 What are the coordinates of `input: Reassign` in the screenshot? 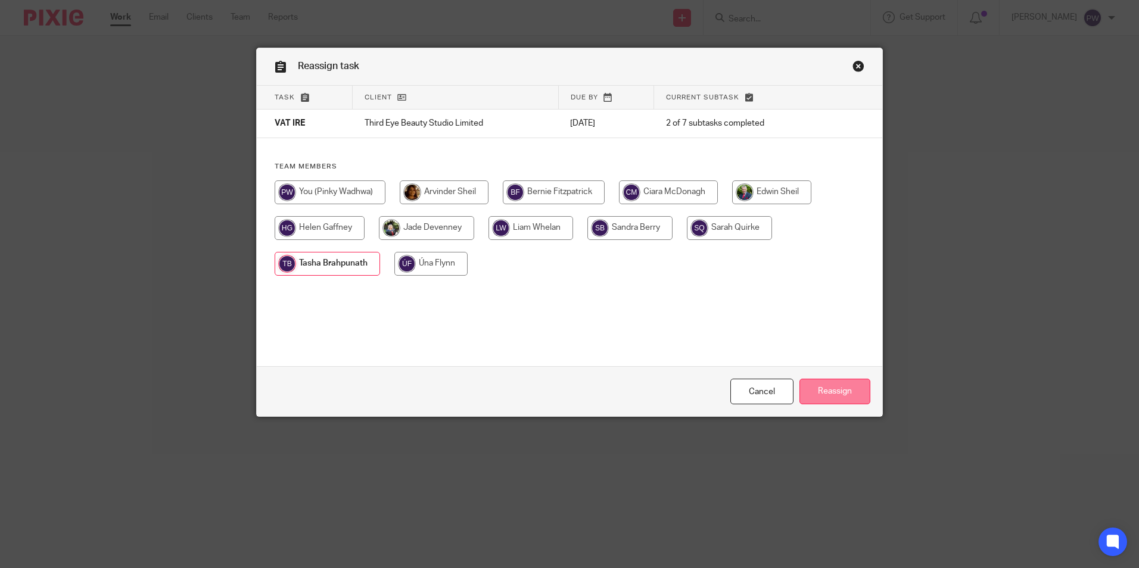 It's located at (835, 391).